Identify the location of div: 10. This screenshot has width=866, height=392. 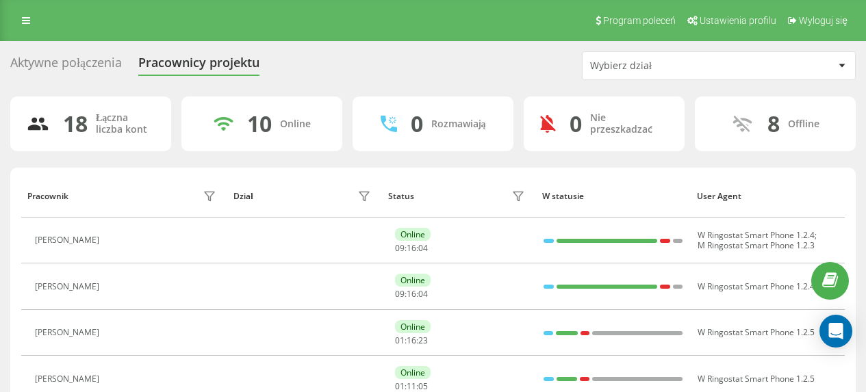
(259, 124).